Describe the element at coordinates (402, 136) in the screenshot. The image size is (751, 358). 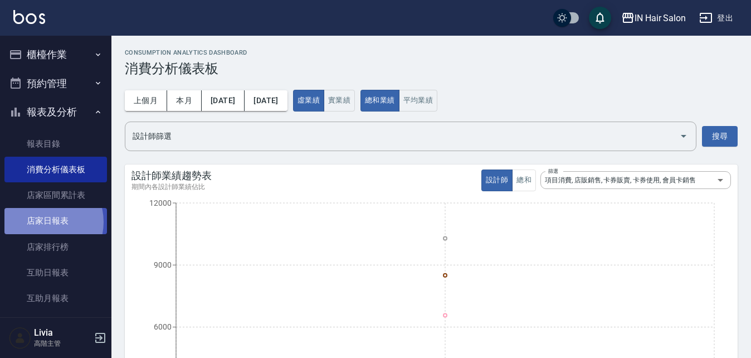
I see `input: 選擇設計師` at that location.